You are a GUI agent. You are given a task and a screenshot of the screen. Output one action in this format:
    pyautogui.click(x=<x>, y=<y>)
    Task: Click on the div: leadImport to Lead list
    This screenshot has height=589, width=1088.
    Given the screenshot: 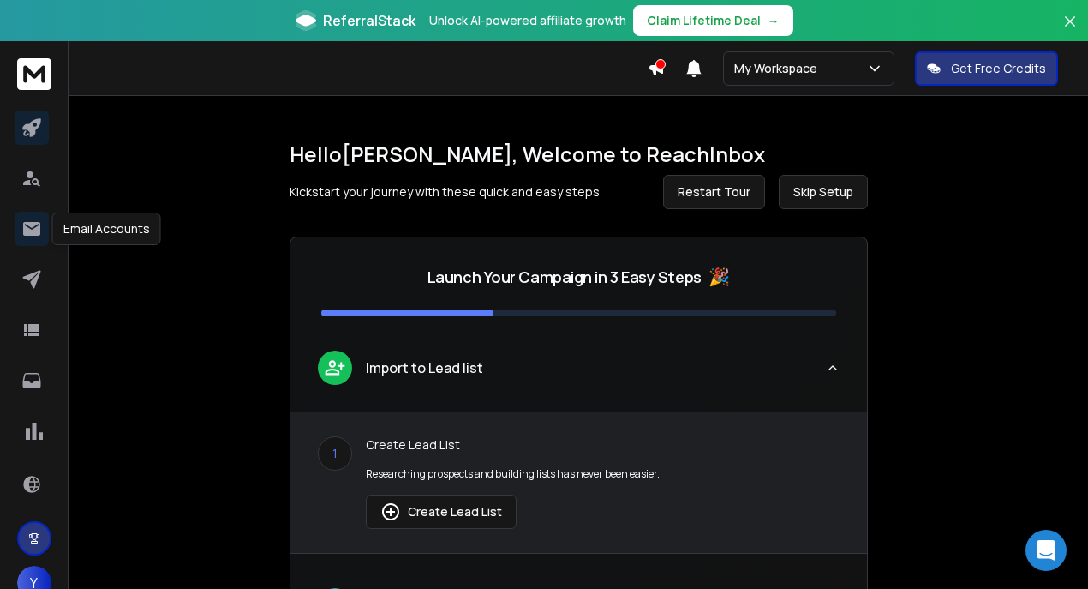 What is the action you would take?
    pyautogui.click(x=578, y=482)
    